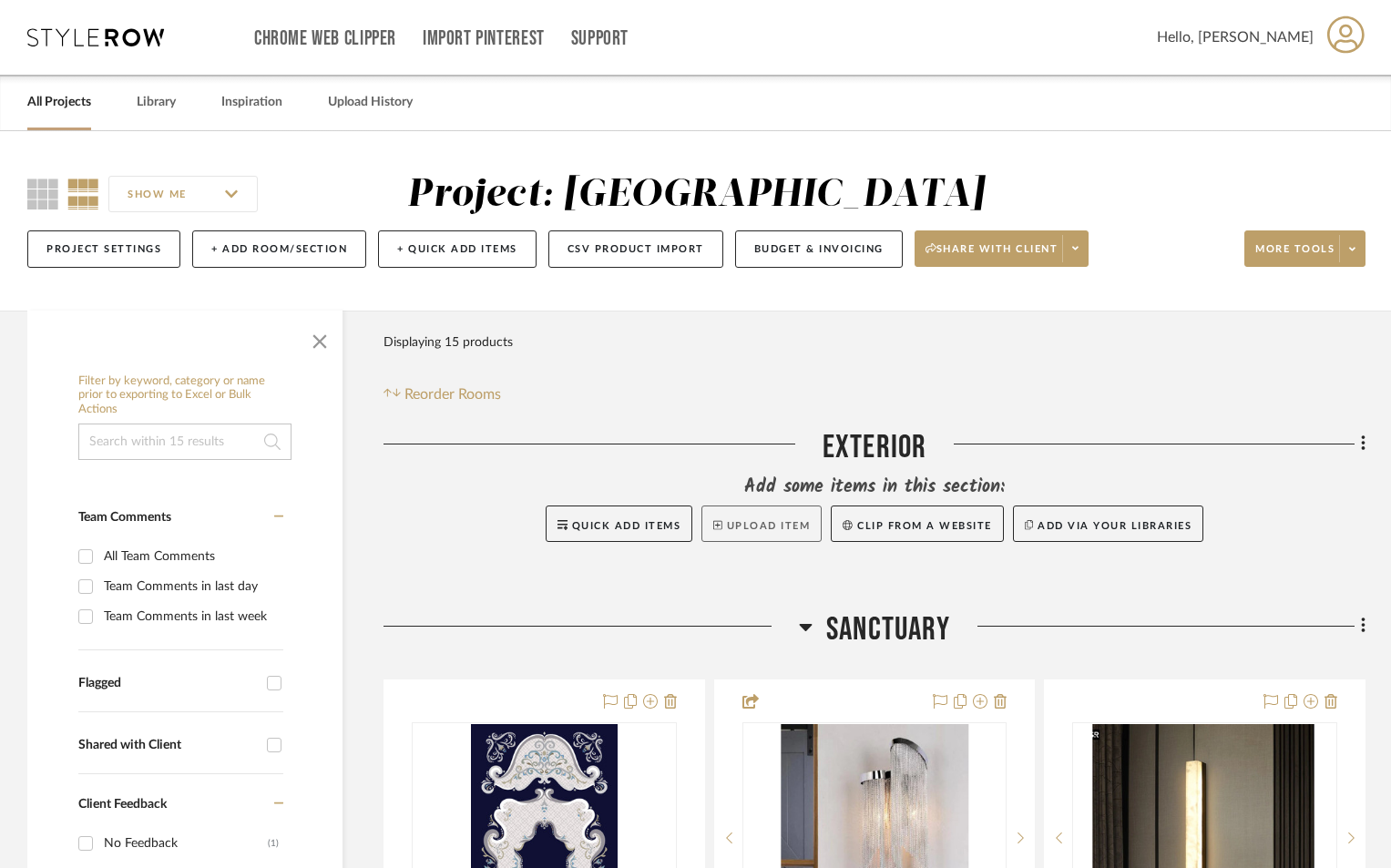 The width and height of the screenshot is (1391, 868). Describe the element at coordinates (1294, 256) in the screenshot. I see `span: More tools` at that location.